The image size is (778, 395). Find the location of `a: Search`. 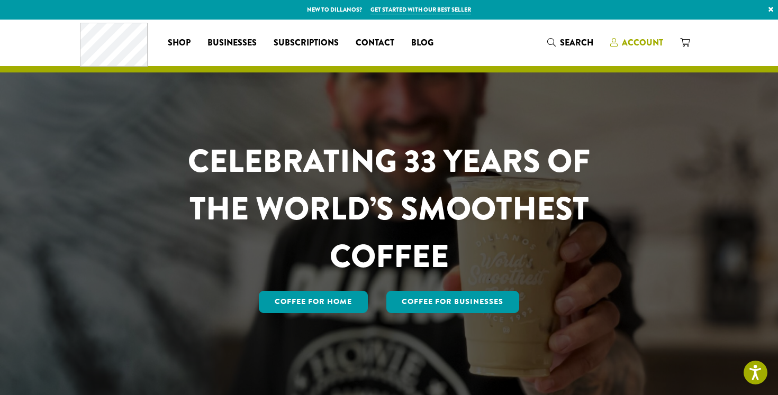

a: Search is located at coordinates (570, 42).